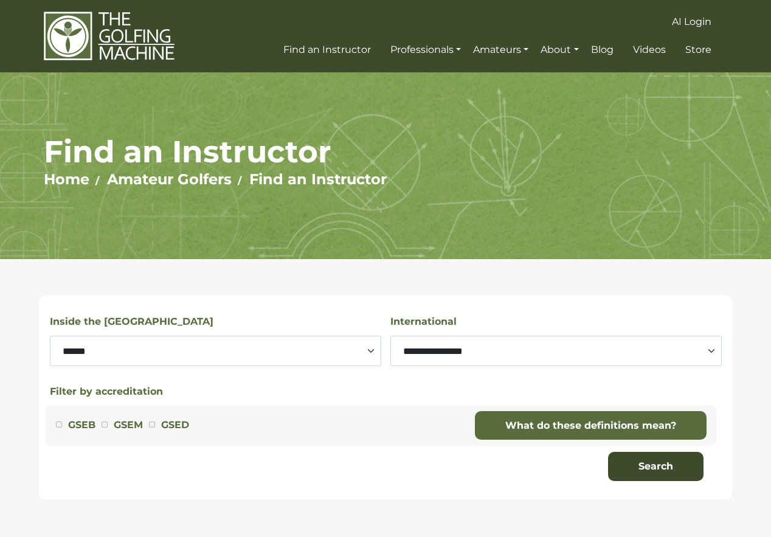 The image size is (771, 537). What do you see at coordinates (81, 425) in the screenshot?
I see `label: GSEB` at bounding box center [81, 425].